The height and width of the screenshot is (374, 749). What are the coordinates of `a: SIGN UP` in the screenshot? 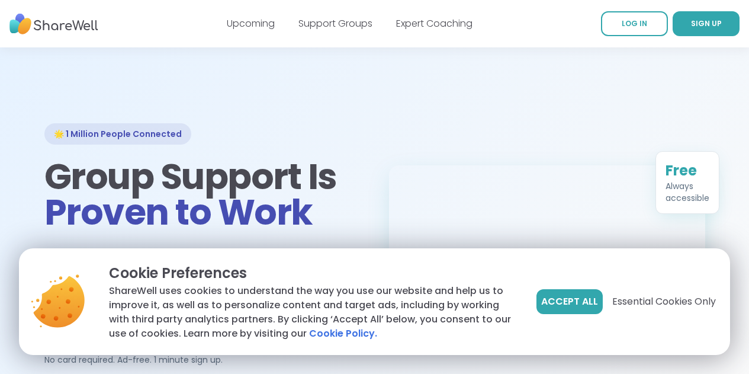 It's located at (706, 24).